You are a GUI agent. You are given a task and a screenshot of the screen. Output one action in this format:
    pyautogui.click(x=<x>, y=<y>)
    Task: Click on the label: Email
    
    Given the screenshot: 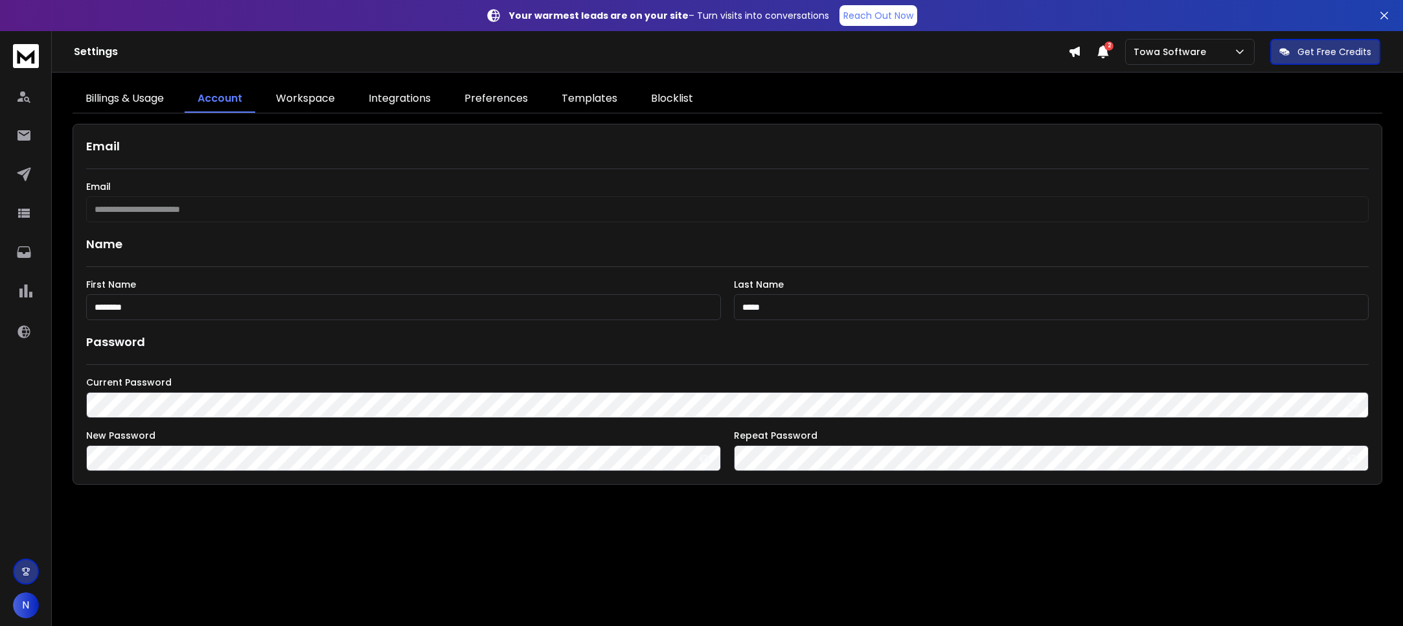 What is the action you would take?
    pyautogui.click(x=727, y=187)
    